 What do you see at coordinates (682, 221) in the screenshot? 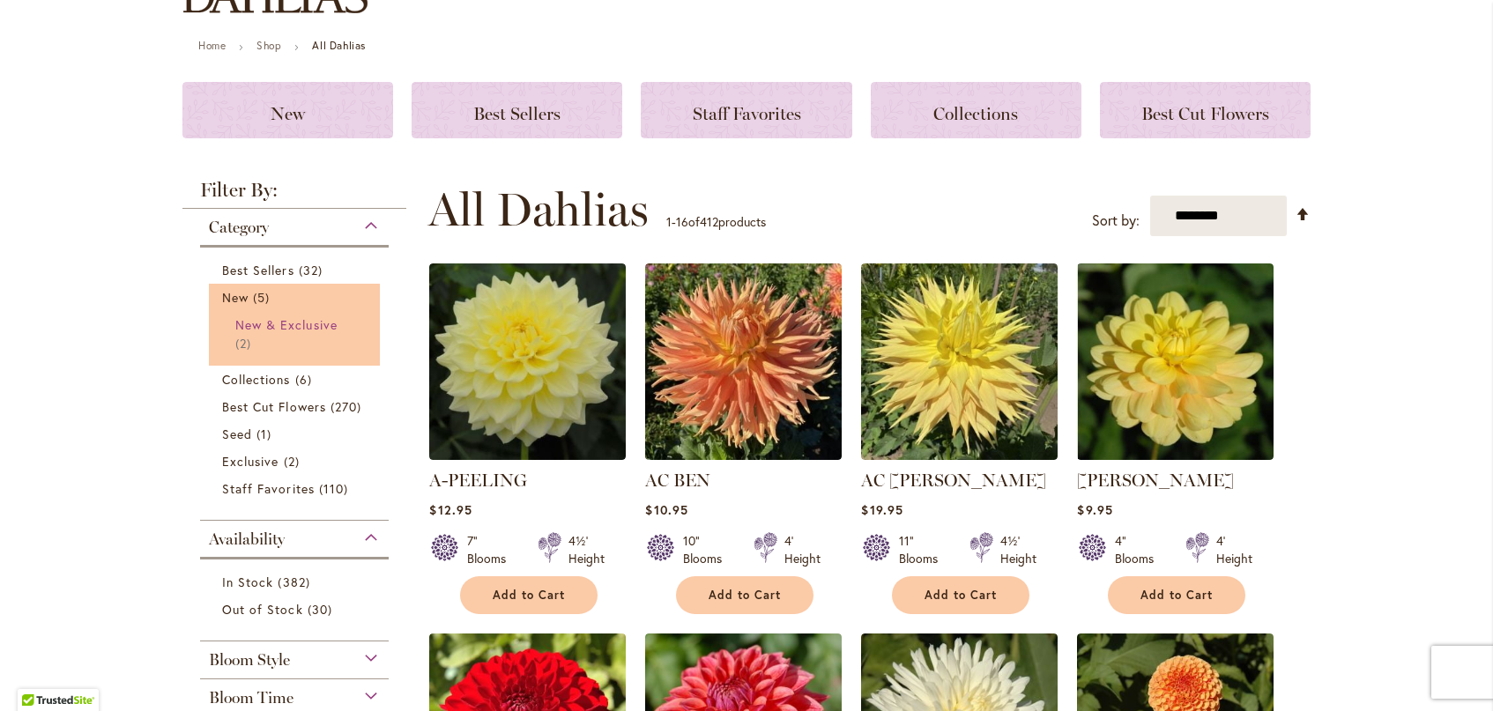
I see `span: 16` at bounding box center [682, 221].